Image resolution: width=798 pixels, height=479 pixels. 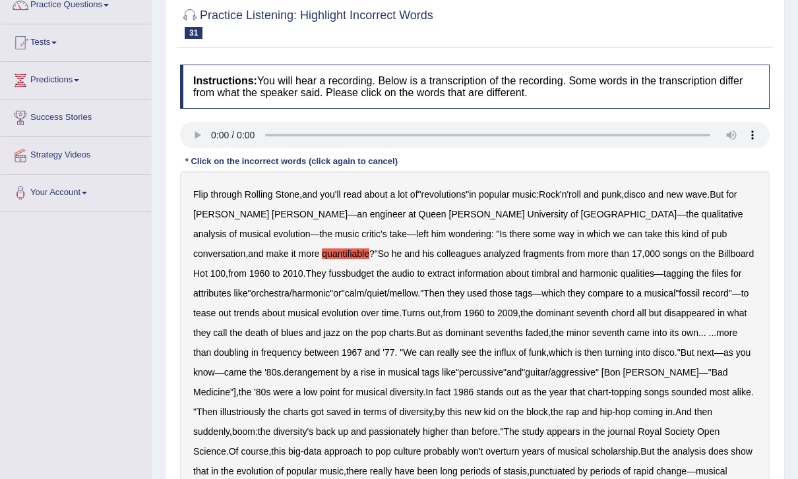 I want to click on b: diversity's, so click(x=293, y=432).